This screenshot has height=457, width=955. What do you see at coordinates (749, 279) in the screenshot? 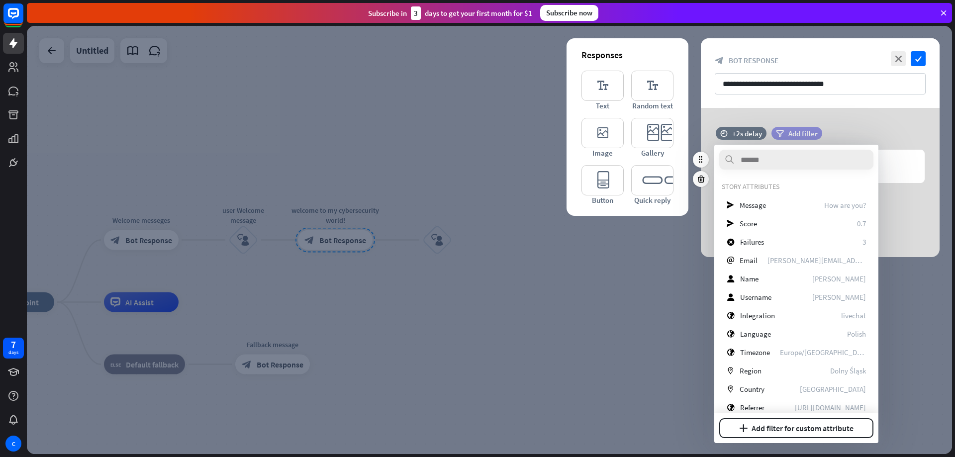
I see `span: Name` at bounding box center [749, 279].